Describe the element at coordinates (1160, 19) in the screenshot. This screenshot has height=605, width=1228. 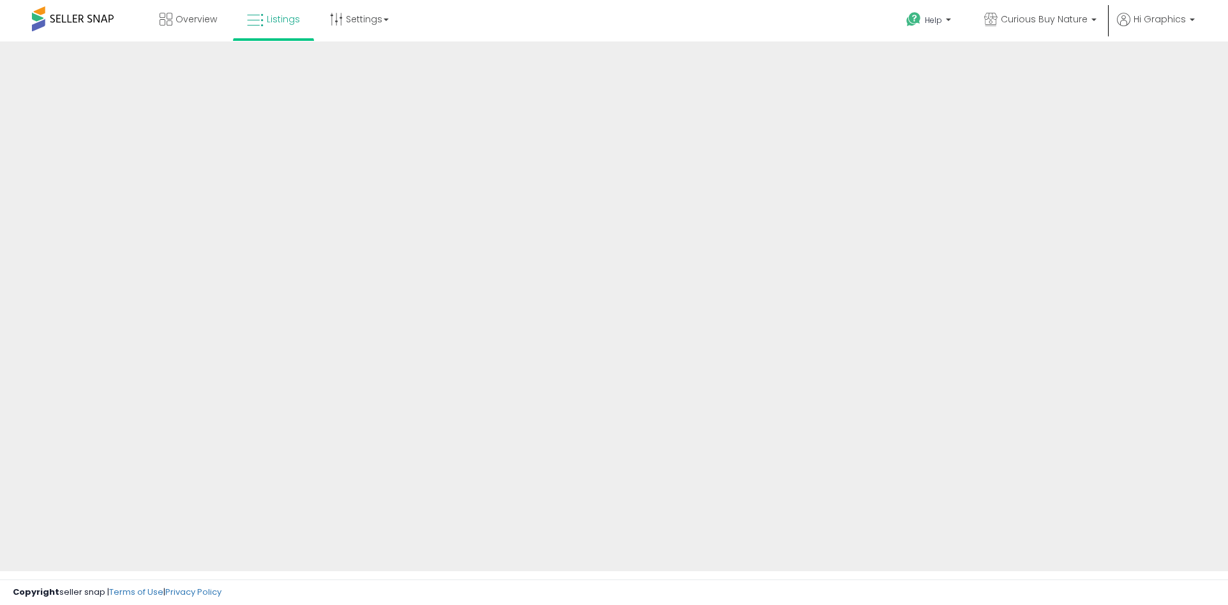
I see `span: Hi Graphics` at that location.